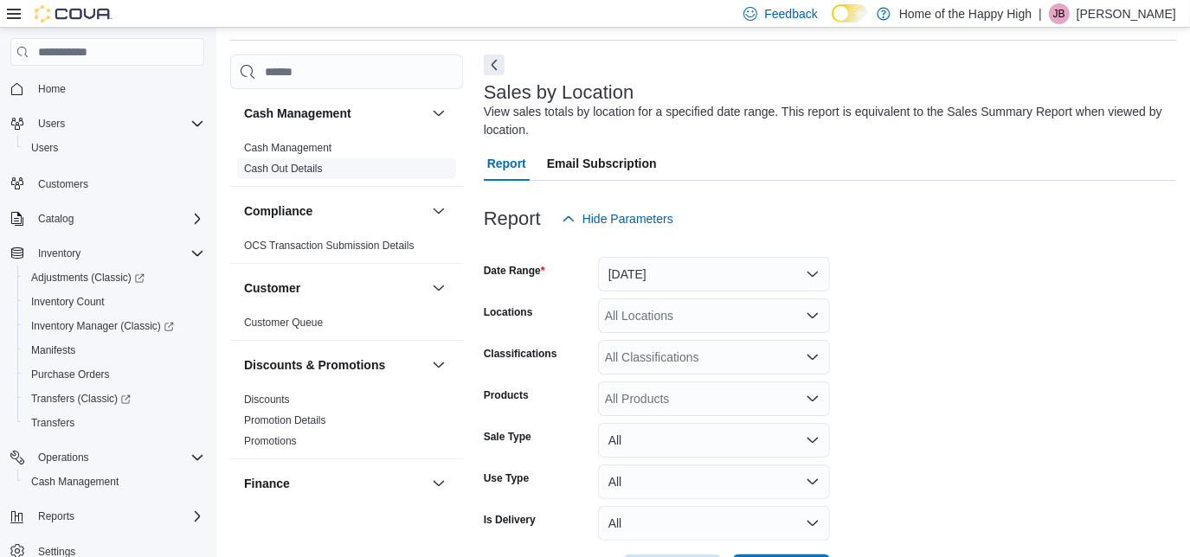 This screenshot has height=557, width=1190. I want to click on button: Customers, so click(107, 183).